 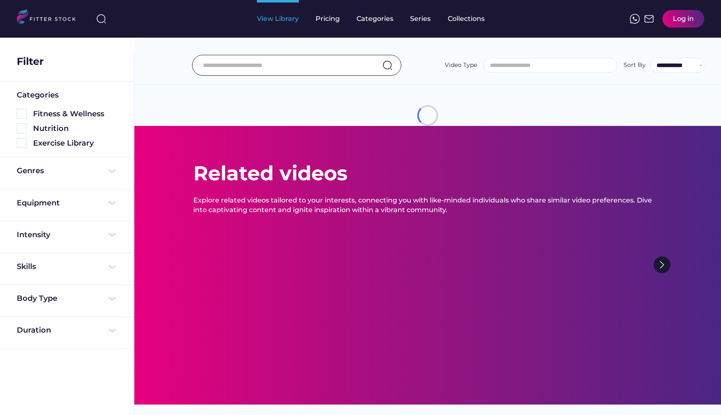 I want to click on div: Collections, so click(x=466, y=19).